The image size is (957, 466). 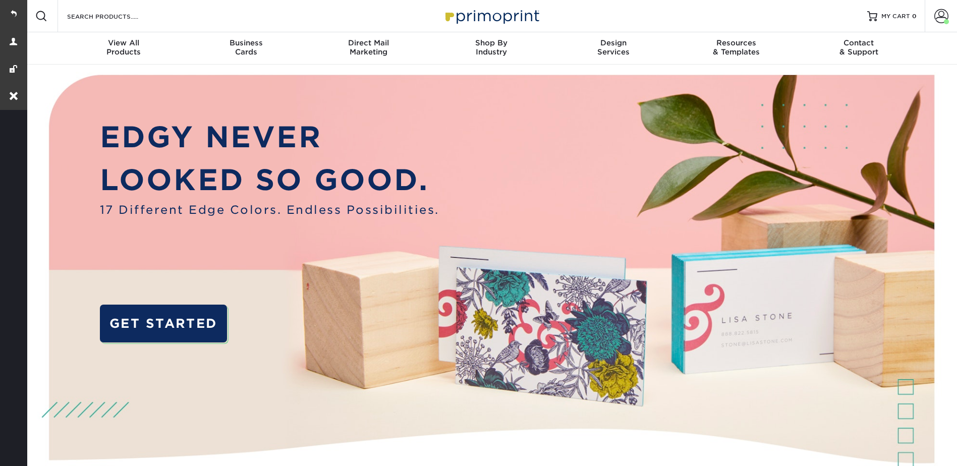 I want to click on a: View AllProducts, so click(x=124, y=48).